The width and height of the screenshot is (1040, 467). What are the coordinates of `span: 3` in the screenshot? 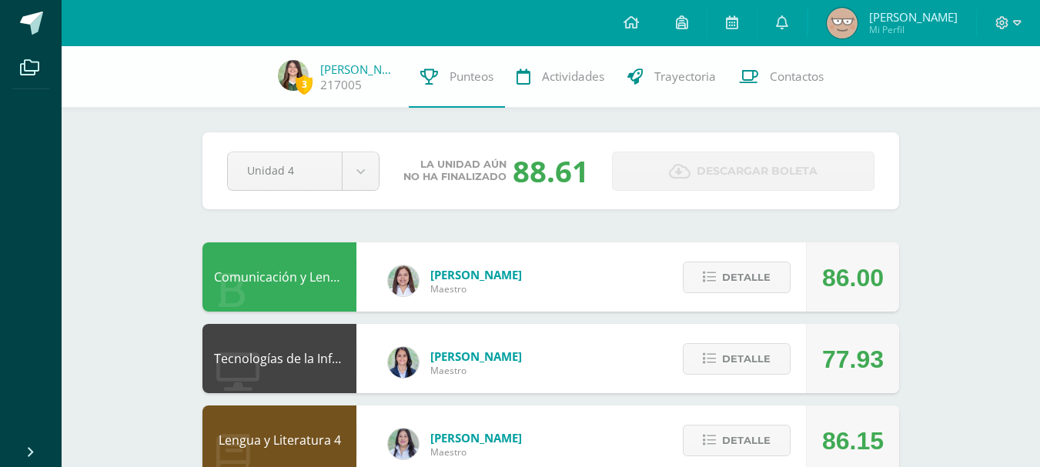 It's located at (304, 84).